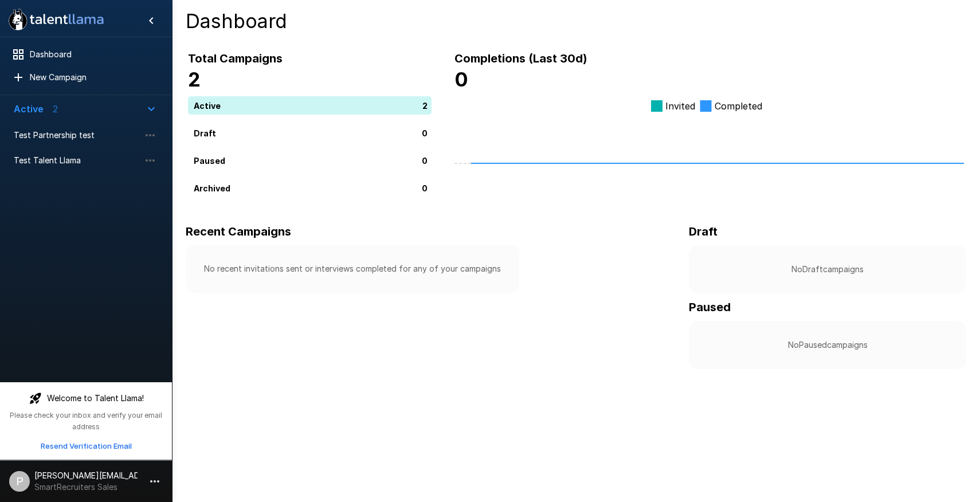 This screenshot has height=502, width=980. Describe the element at coordinates (521, 58) in the screenshot. I see `b: Completions (Last 30d)` at that location.